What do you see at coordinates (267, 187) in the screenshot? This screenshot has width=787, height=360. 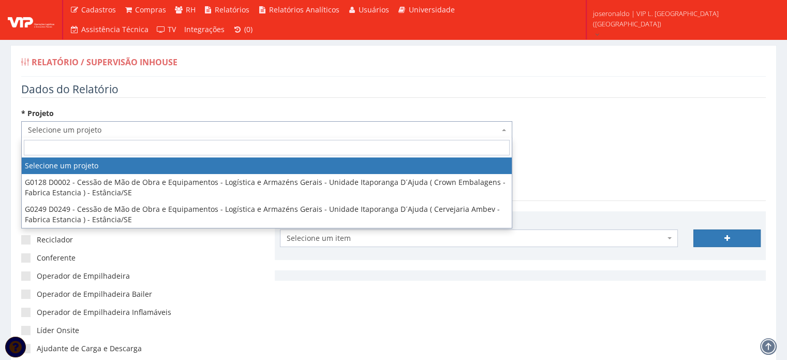 I see `li: G0128 D0002 - Cessão de Mão de Obra e Equipamentos - Logística e Armazéns Gerais - Unidade Itapor...` at bounding box center [267, 187].